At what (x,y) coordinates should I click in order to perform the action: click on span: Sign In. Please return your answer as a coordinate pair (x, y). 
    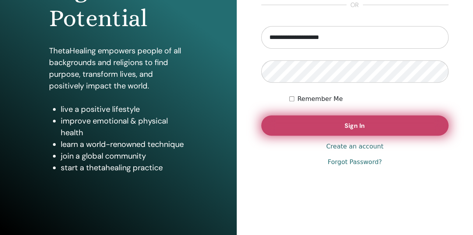
    Looking at the image, I should click on (355, 125).